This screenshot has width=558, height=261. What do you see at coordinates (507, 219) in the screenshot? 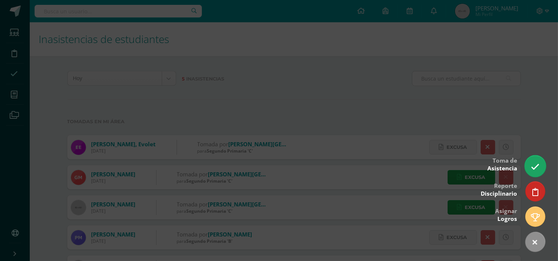
I see `span: Logros` at bounding box center [507, 219].